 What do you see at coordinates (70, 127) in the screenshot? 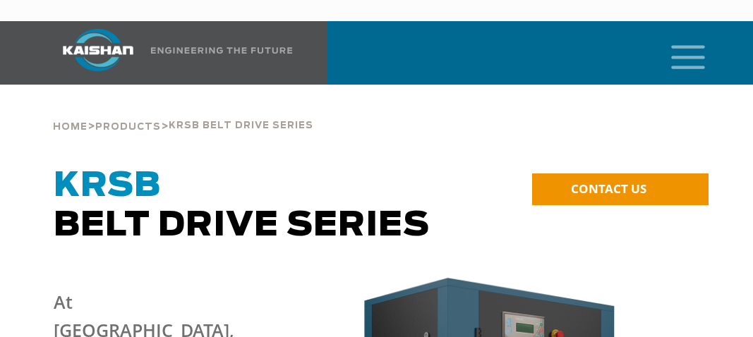
I see `span: Home` at bounding box center [70, 127].